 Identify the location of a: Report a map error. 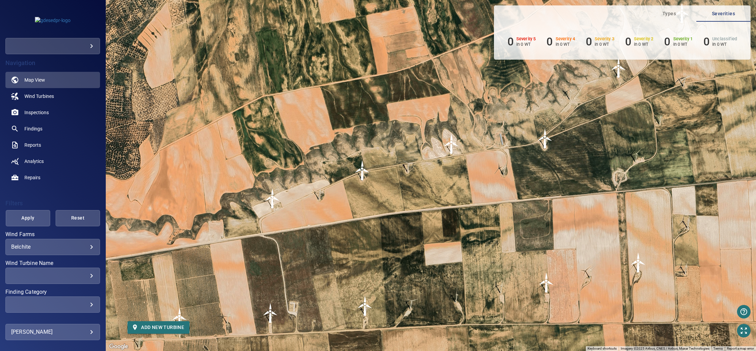
(740, 348).